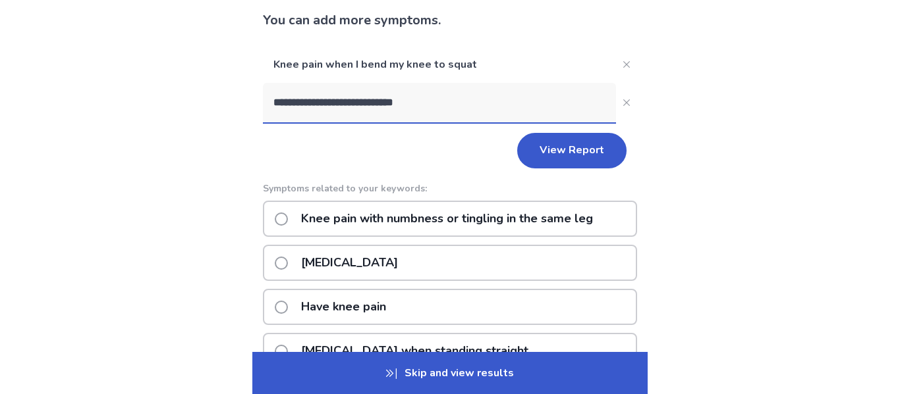 The image size is (900, 394). What do you see at coordinates (439, 103) in the screenshot?
I see `input: Close` at bounding box center [439, 103].